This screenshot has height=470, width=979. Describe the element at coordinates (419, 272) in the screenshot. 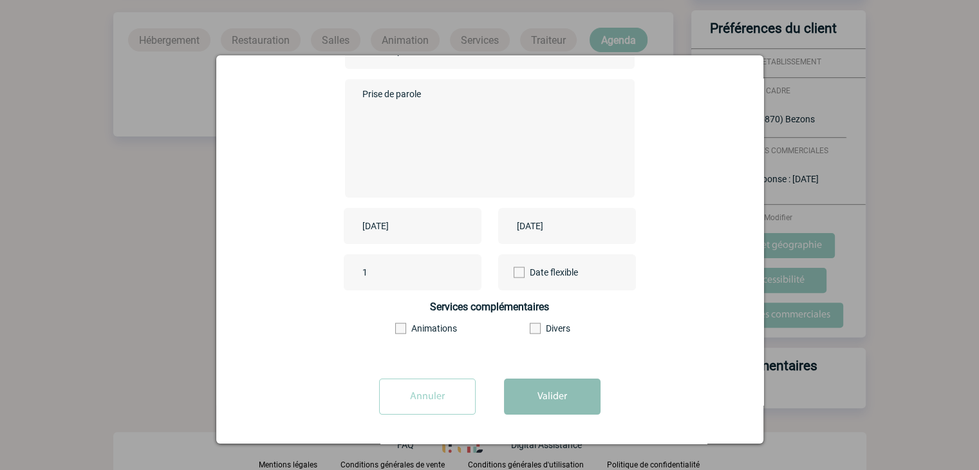

I see `input: Nombre de participants` at that location.